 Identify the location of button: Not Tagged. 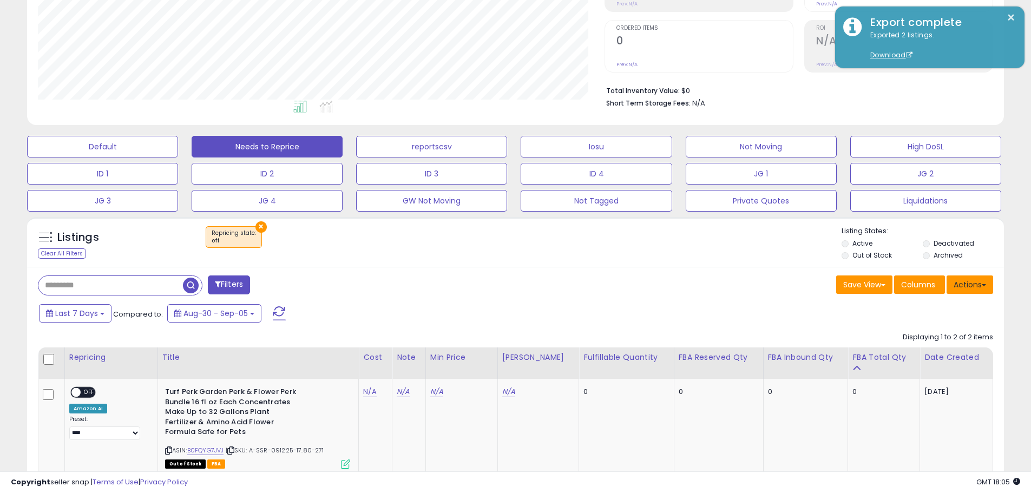
(596, 201).